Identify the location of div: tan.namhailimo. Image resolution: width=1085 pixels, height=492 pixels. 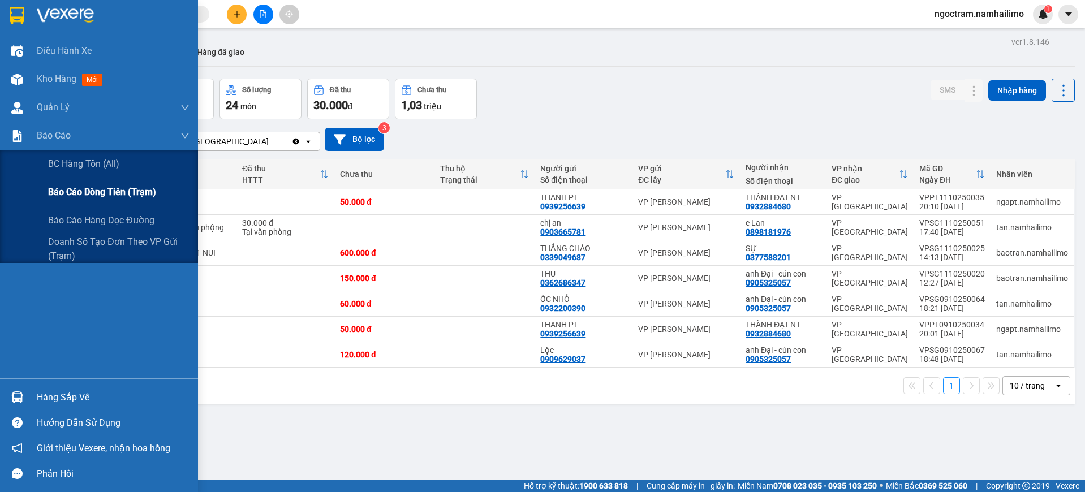
(1032, 304).